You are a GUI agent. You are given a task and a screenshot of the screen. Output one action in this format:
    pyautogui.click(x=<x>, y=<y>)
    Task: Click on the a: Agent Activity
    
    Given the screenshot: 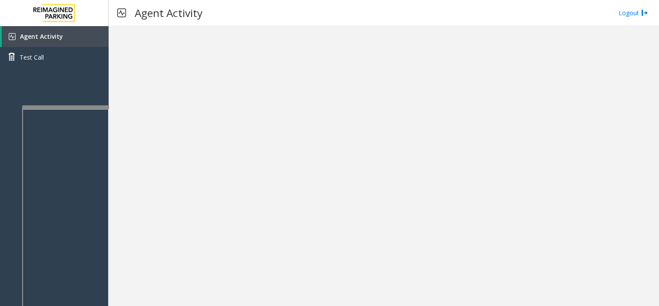 What is the action you would take?
    pyautogui.click(x=55, y=37)
    